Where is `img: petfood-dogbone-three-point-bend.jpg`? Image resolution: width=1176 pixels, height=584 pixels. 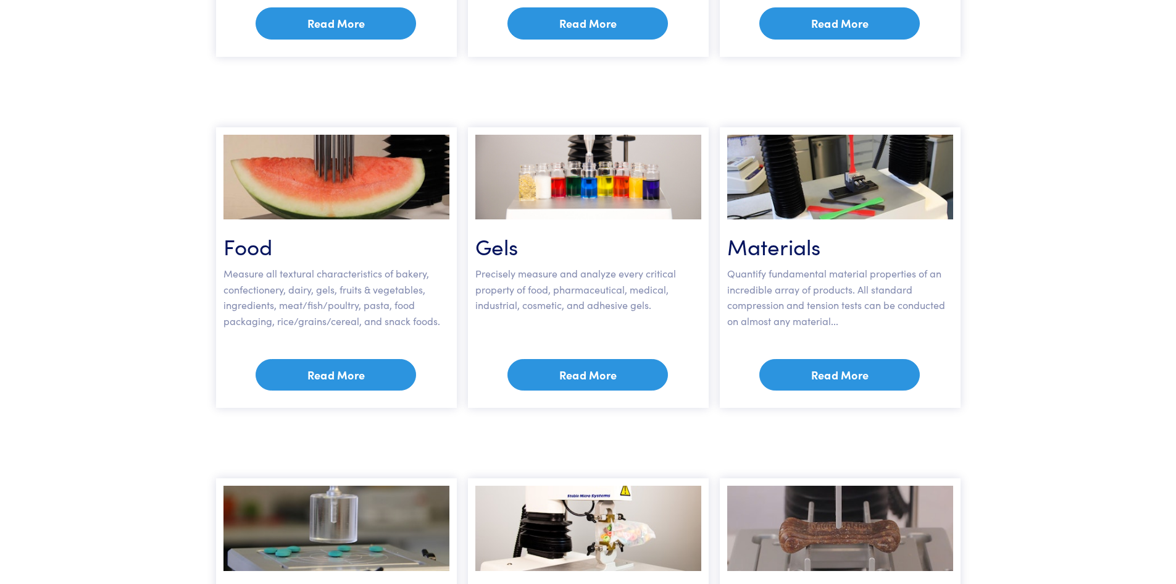
img: petfood-dogbone-three-point-bend.jpg is located at coordinates (840, 527).